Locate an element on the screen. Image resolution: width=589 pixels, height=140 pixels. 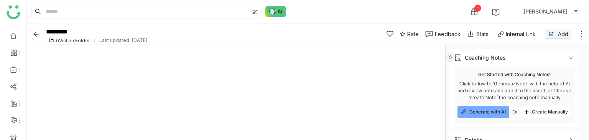
img: stats.svg is located at coordinates (471, 34).